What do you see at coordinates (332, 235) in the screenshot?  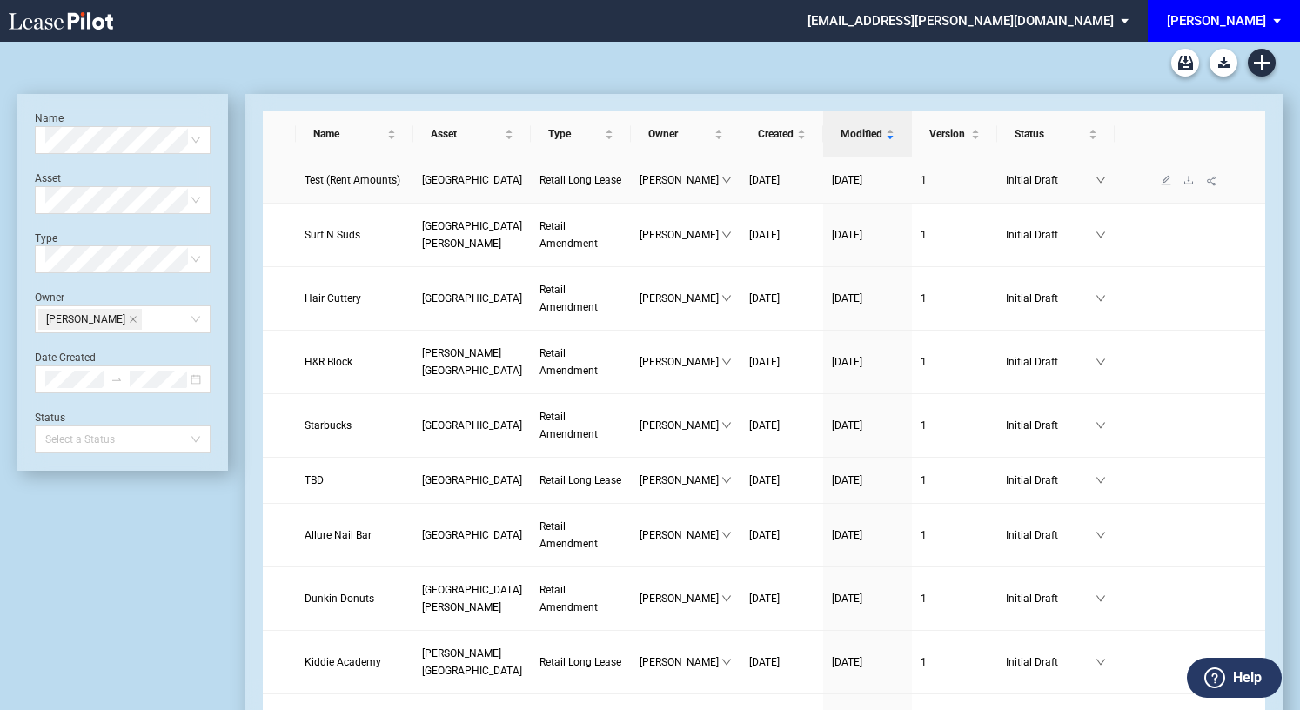 I see `span: Surf N Suds` at bounding box center [332, 235].